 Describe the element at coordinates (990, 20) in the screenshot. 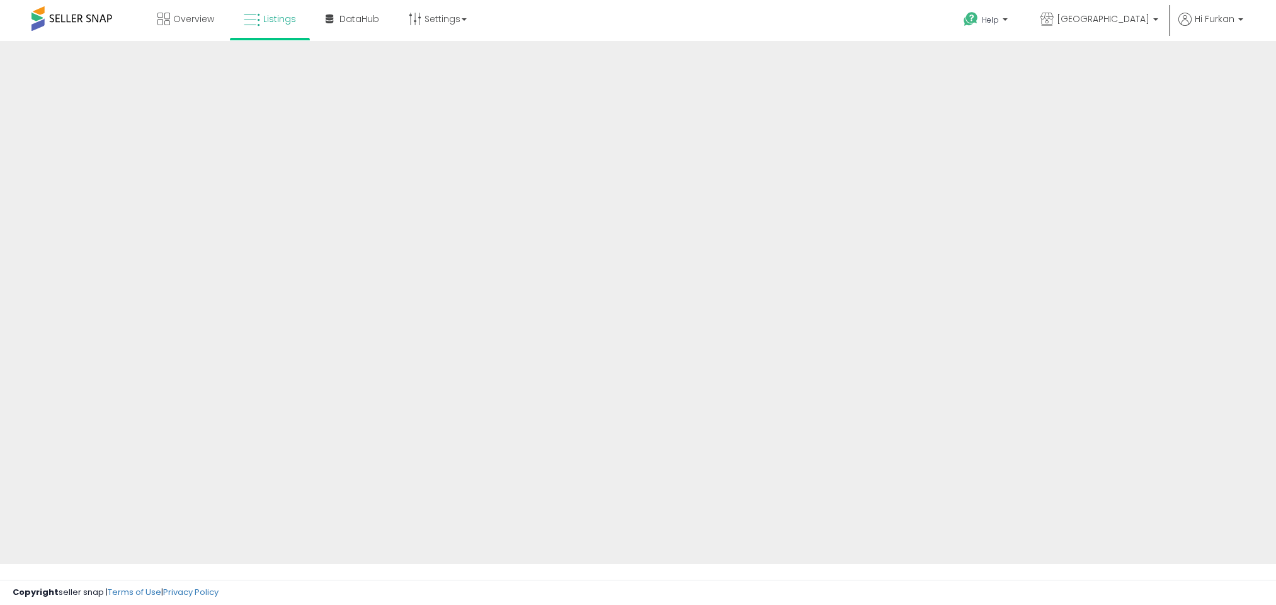

I see `span: Help` at that location.